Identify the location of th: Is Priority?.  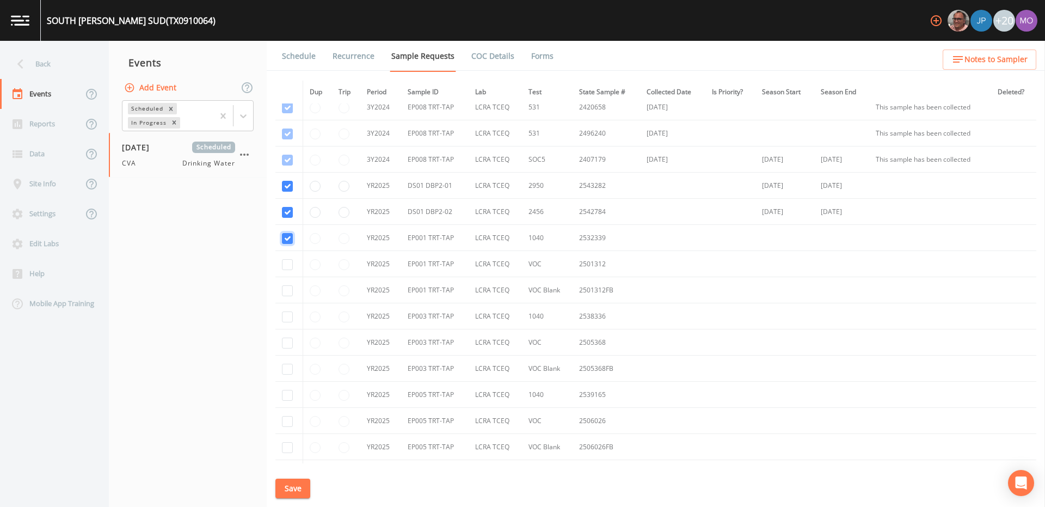
(731, 92).